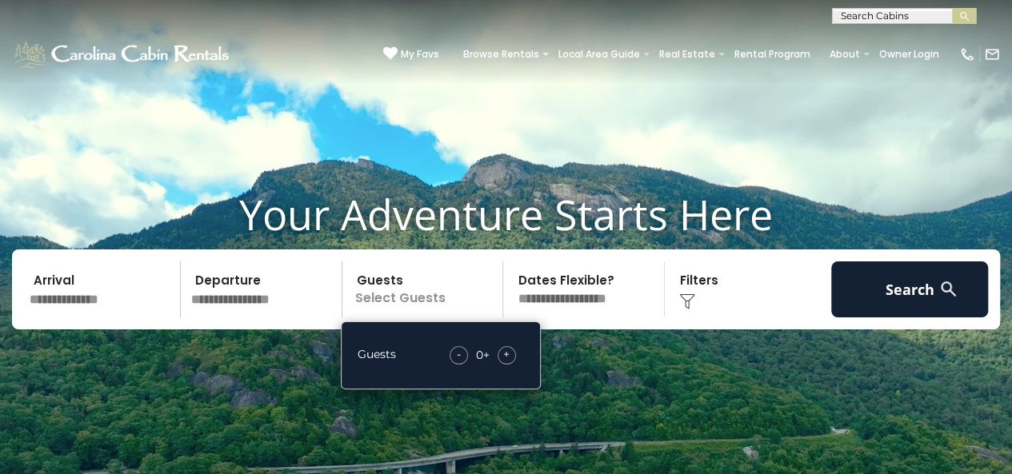 The image size is (1012, 474). What do you see at coordinates (845, 54) in the screenshot?
I see `a: About` at bounding box center [845, 54].